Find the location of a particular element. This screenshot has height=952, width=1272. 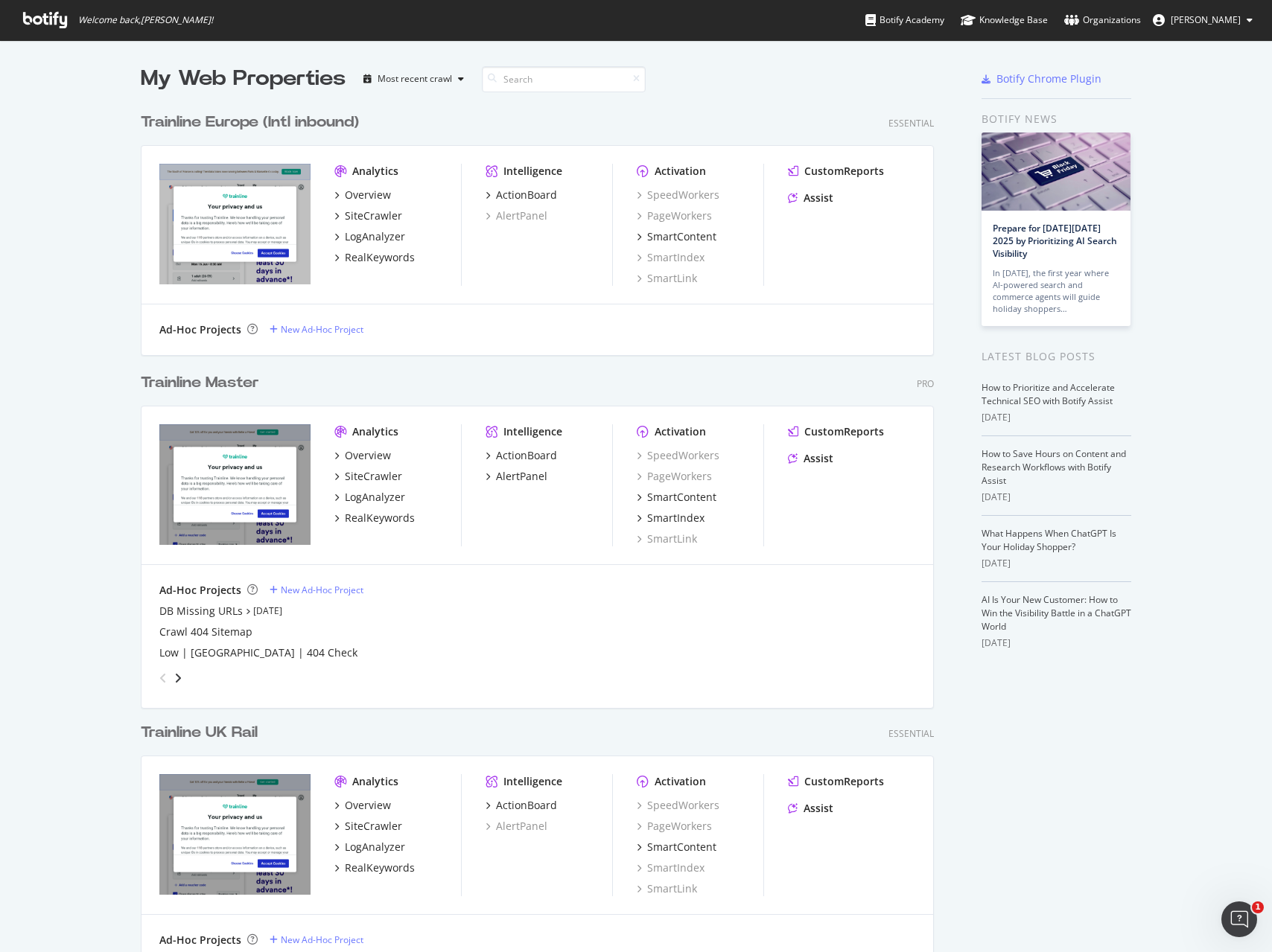

a: Trainline UK Rail is located at coordinates (201, 733).